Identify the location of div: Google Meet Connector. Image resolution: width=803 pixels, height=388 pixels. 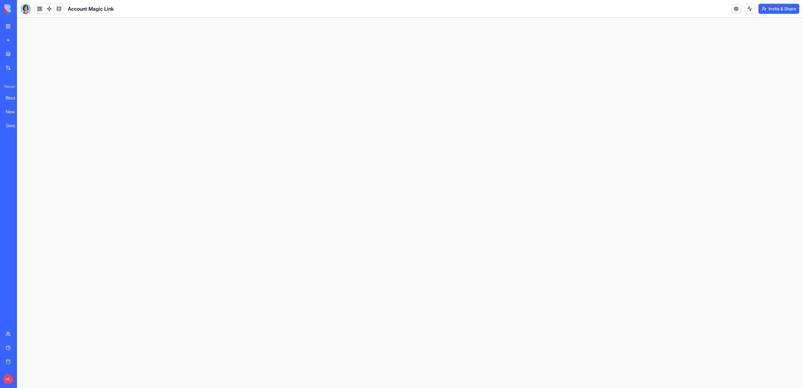
(14, 125).